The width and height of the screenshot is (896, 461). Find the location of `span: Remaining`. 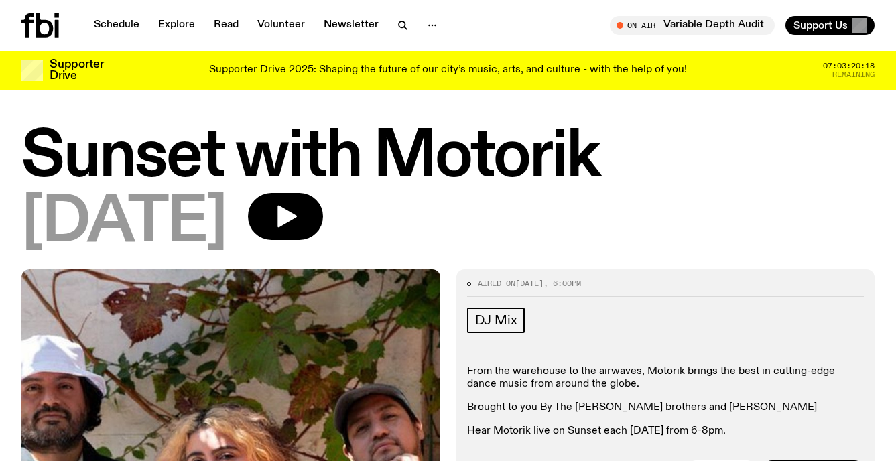

span: Remaining is located at coordinates (853, 74).